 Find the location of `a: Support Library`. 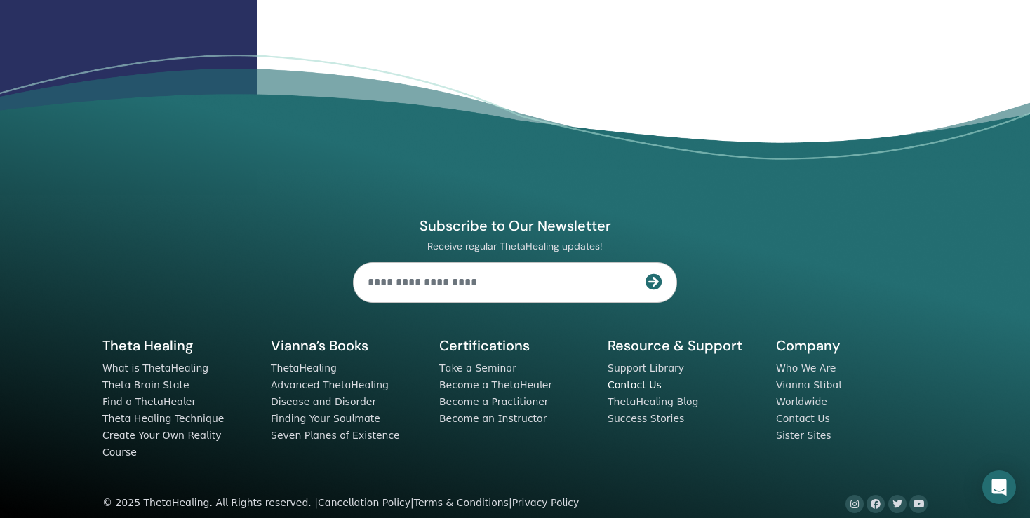

a: Support Library is located at coordinates (645, 368).